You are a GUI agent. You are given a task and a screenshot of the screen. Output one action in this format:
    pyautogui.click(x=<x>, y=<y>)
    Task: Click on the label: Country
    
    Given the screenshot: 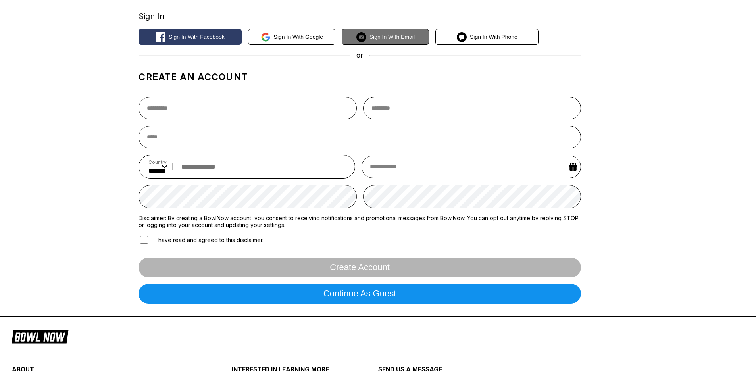 What is the action you would take?
    pyautogui.click(x=158, y=162)
    